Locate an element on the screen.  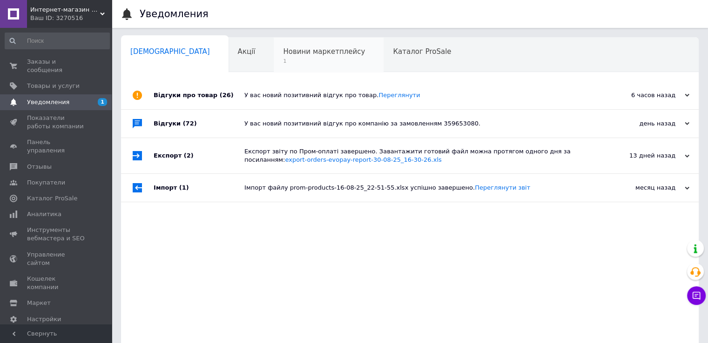
a: Переглянути is located at coordinates (399, 95).